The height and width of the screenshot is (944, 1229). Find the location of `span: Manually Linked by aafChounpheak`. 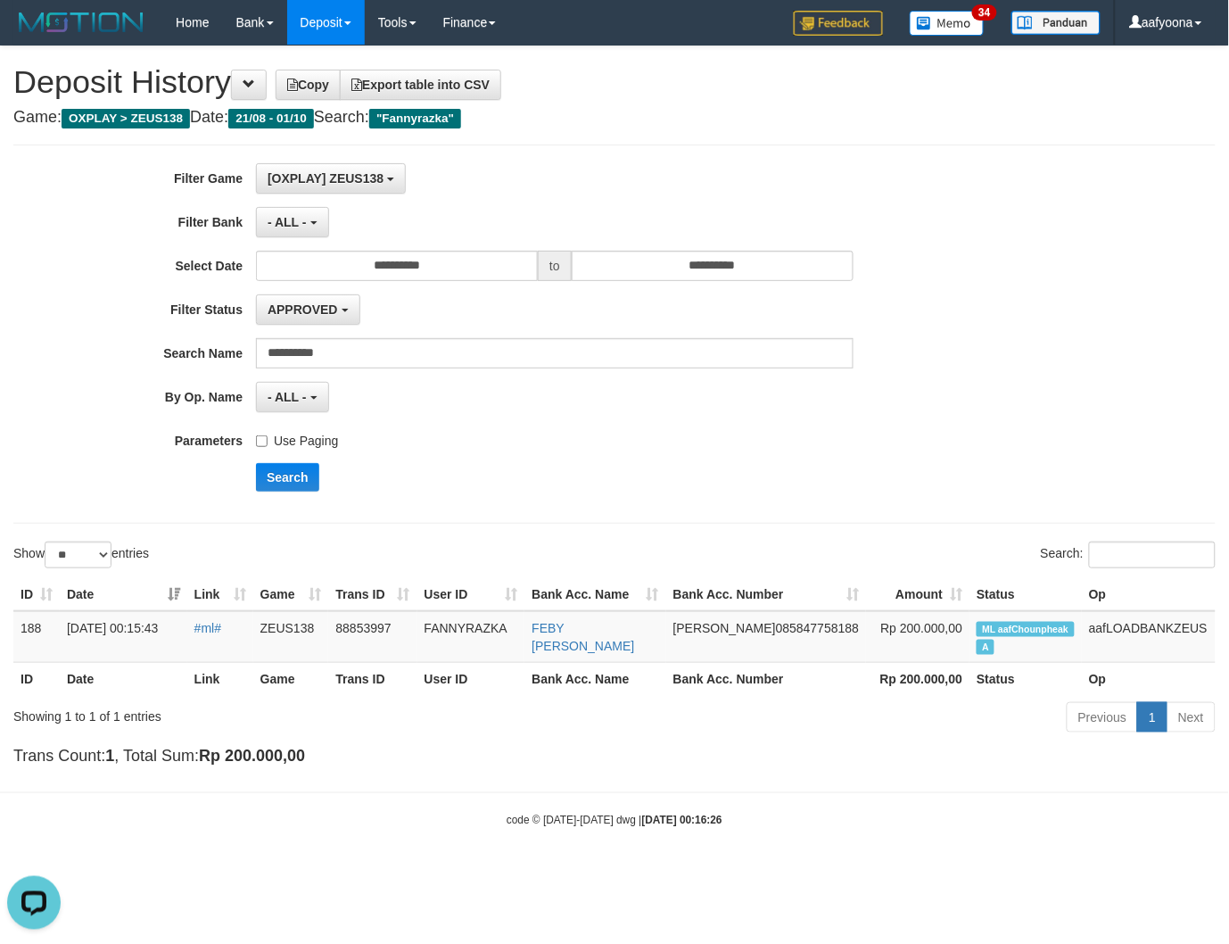

span: Manually Linked by aafChounpheak is located at coordinates (1025, 629).